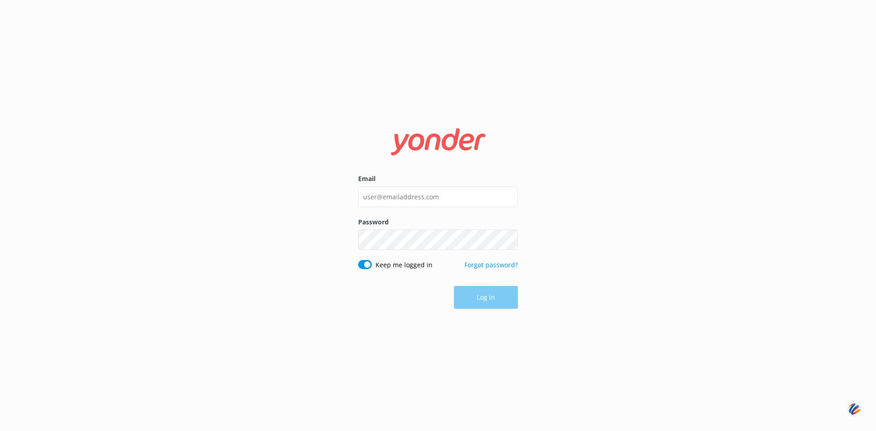  Describe the element at coordinates (855, 409) in the screenshot. I see `img: svg+xml;base64,PHN2ZyB3aWR0aD0iNDQiIGhlaWdodD0iNDQiIHZpZXdCb3g9IjAgMCA0NCA0NCIgZmlsbD0ibm9uZSIgeG...` at that location.